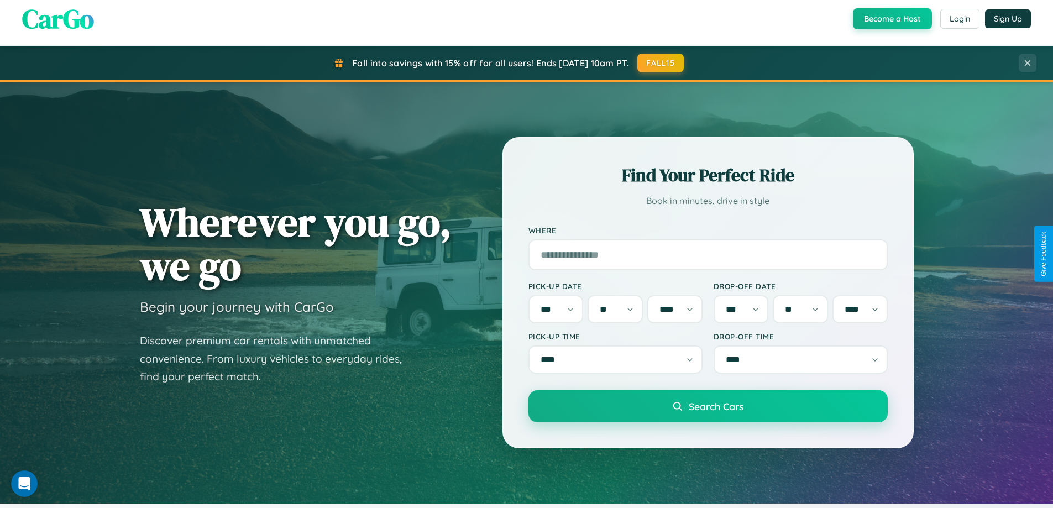 Image resolution: width=1053 pixels, height=508 pixels. Describe the element at coordinates (708, 201) in the screenshot. I see `p: Book in minutes, drive in style` at that location.